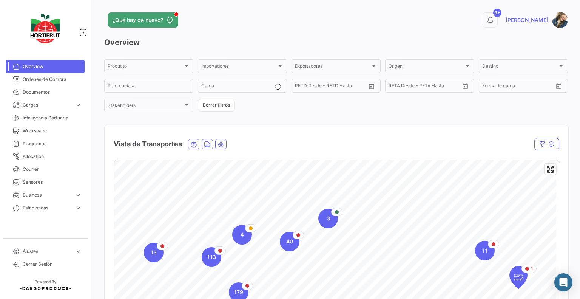 This screenshot has height=299, width=580. What do you see at coordinates (47, 208) in the screenshot?
I see `span: Estadísticas` at bounding box center [47, 208].